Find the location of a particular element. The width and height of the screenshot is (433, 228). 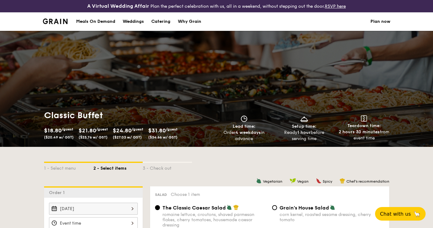

span: Salad is located at coordinates (161, 194).